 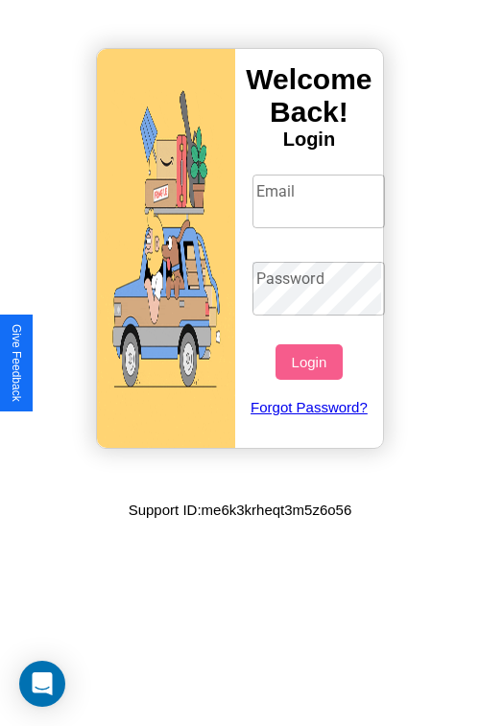 What do you see at coordinates (309, 139) in the screenshot?
I see `h4: Login` at bounding box center [309, 139].